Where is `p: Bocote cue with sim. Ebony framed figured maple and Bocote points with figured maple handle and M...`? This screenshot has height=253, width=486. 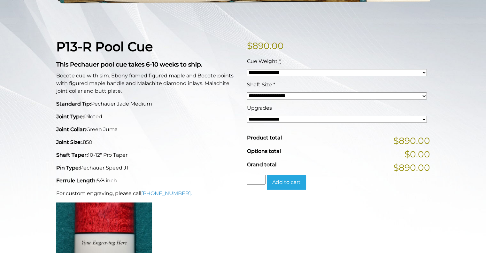 p: Bocote cue with sim. Ebony framed figured maple and Bocote points with figured maple handle and M... is located at coordinates (148, 83).